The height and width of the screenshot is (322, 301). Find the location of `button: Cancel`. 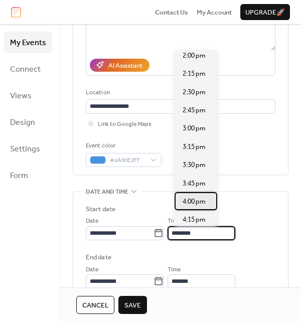

button: Cancel is located at coordinates (95, 305).